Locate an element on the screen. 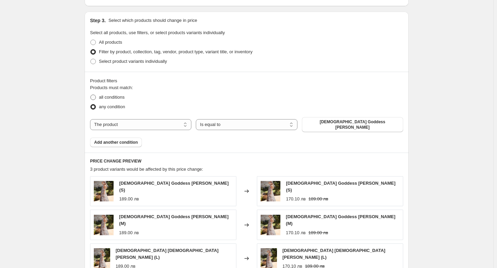 The height and width of the screenshot is (268, 497). span: Filter by product, collection, tag, vendor, product type, variant title, or inventory is located at coordinates (176, 52).